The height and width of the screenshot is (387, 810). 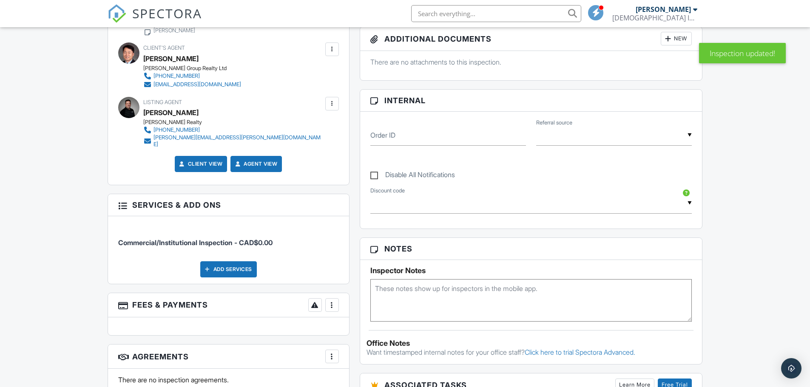 I want to click on p: There are no attachments to this inspection., so click(x=531, y=62).